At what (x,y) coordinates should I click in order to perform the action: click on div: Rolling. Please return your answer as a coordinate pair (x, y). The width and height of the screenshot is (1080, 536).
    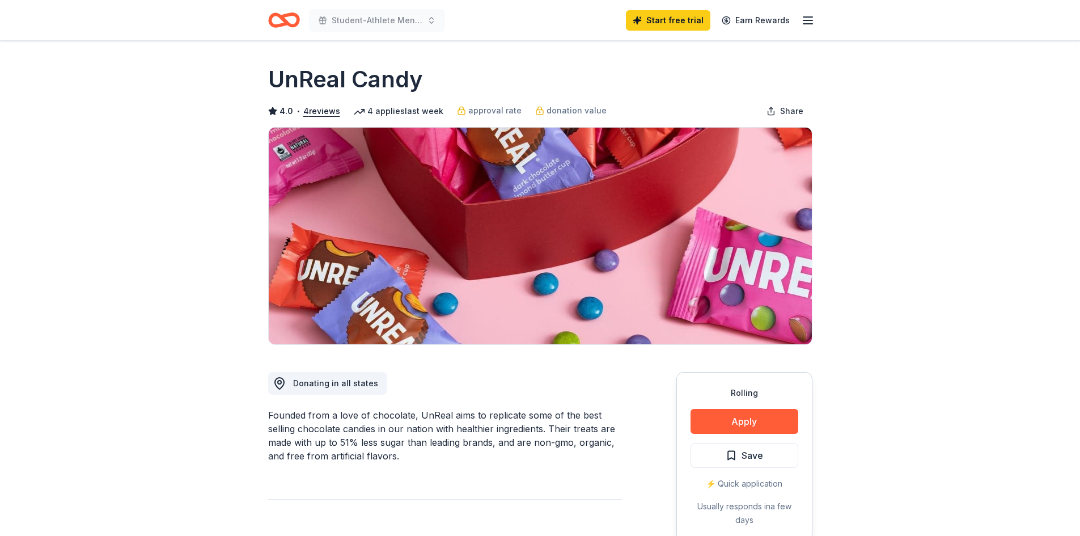
    Looking at the image, I should click on (744, 393).